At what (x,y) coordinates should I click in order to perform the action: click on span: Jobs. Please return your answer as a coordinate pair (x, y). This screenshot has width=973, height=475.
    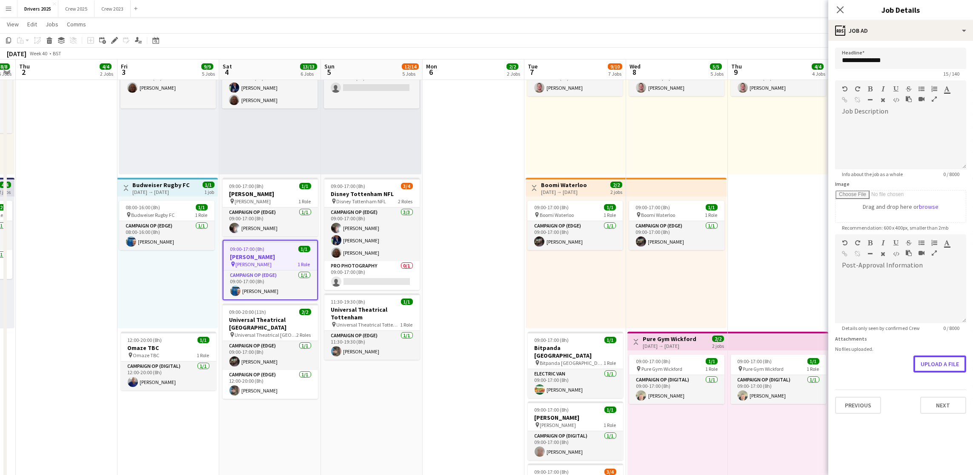
    Looking at the image, I should click on (52, 24).